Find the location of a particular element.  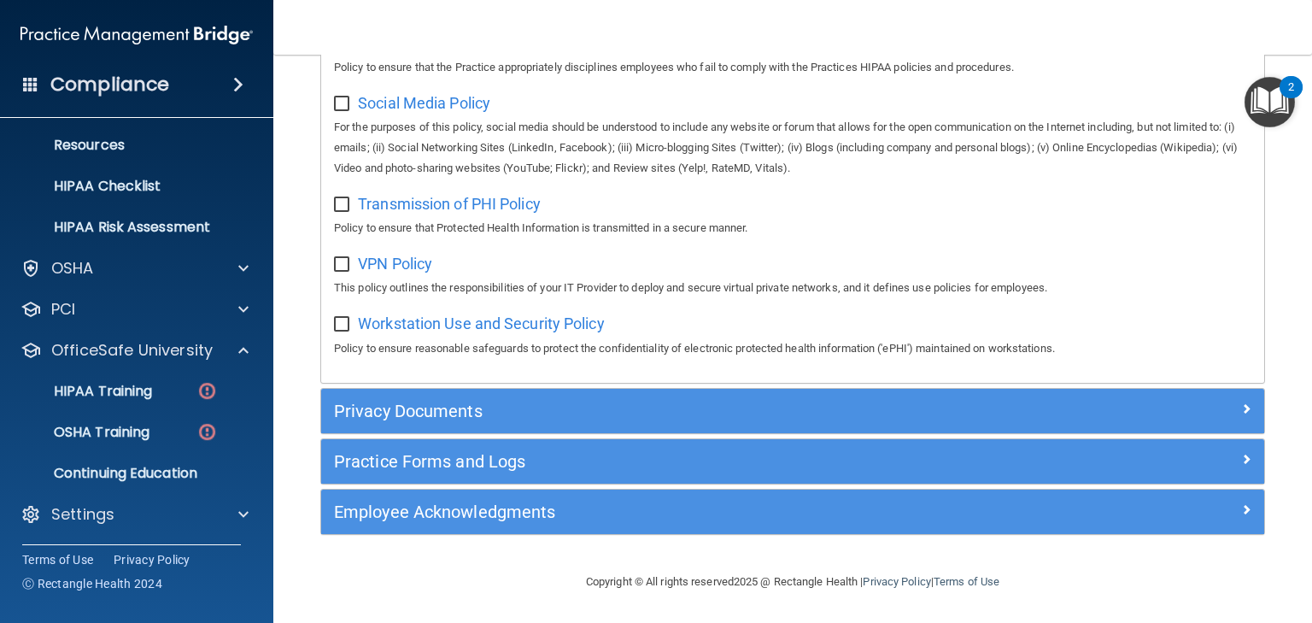

a: PCI is located at coordinates (134, 309).